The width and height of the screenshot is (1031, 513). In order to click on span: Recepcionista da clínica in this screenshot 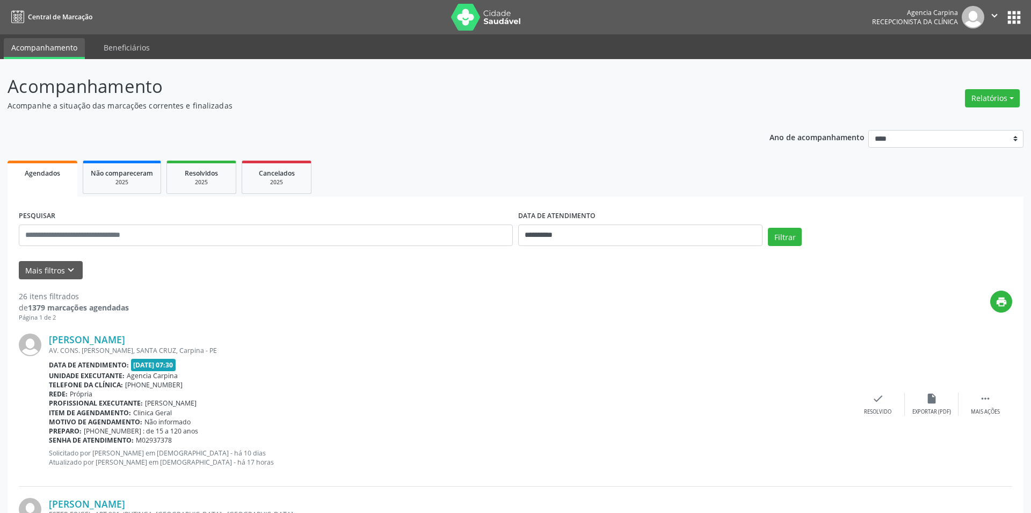, I will do `click(915, 21)`.